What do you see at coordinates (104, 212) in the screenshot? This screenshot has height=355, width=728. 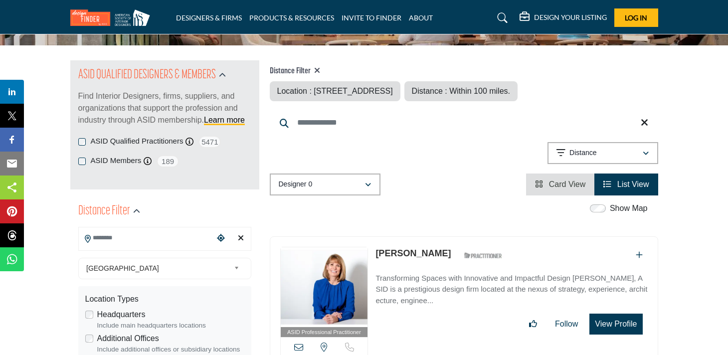 I see `h2: Distance Filter` at bounding box center [104, 212].